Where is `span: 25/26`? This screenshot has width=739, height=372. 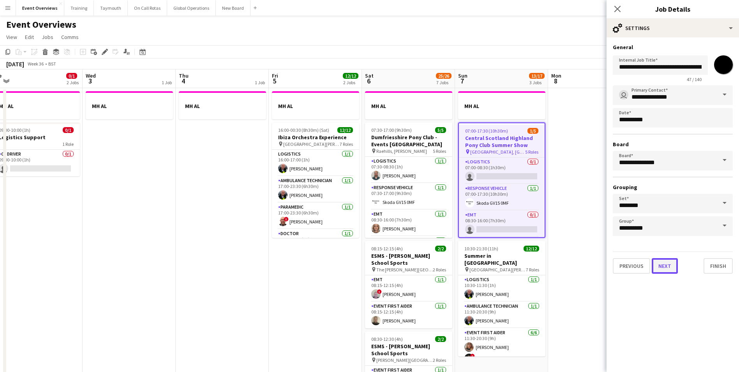 span: 25/26 is located at coordinates (444, 76).